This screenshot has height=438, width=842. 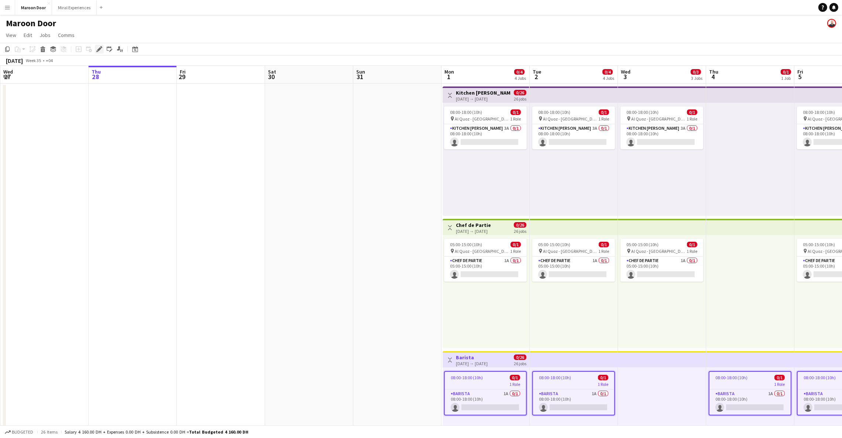 I want to click on span: 27, so click(x=7, y=76).